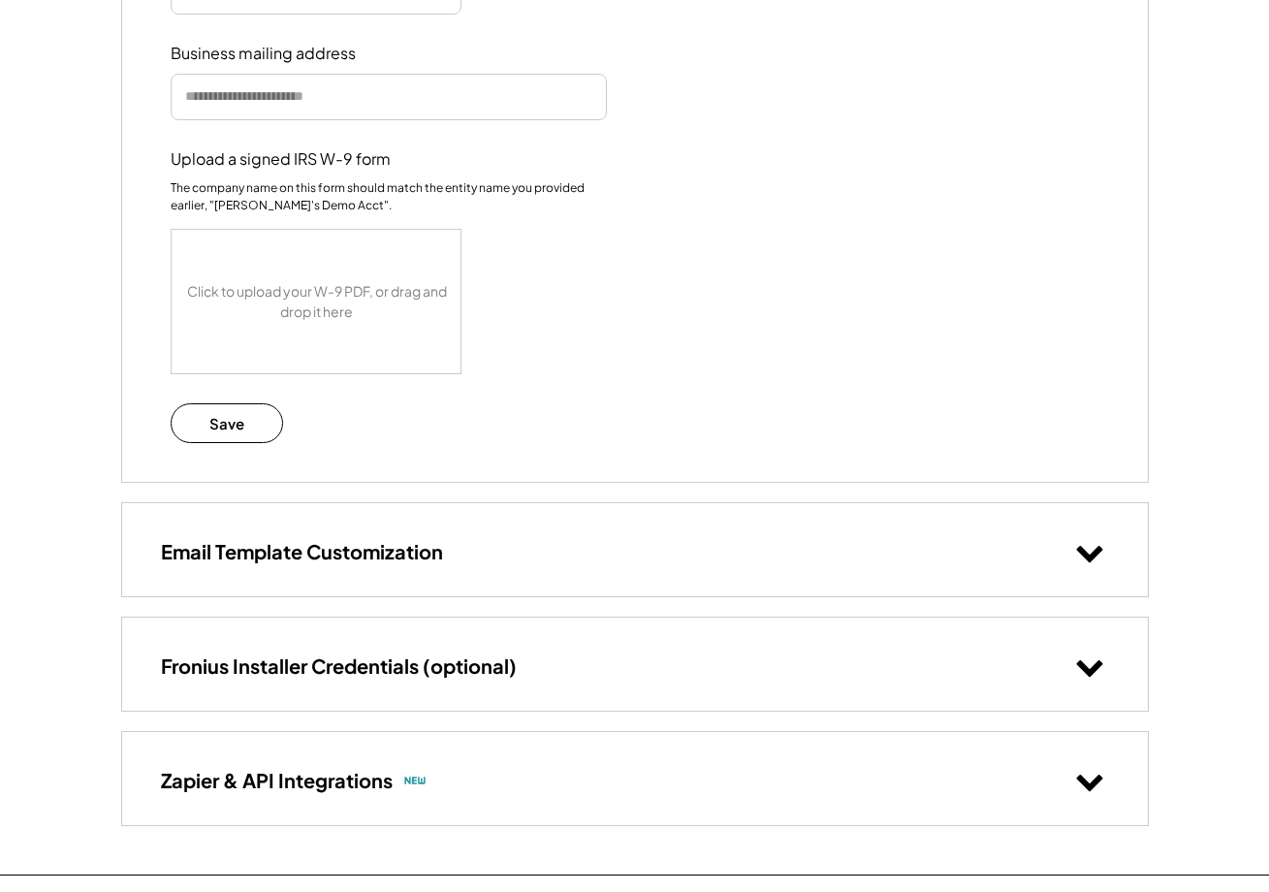 This screenshot has height=892, width=1269. I want to click on button: Save, so click(227, 423).